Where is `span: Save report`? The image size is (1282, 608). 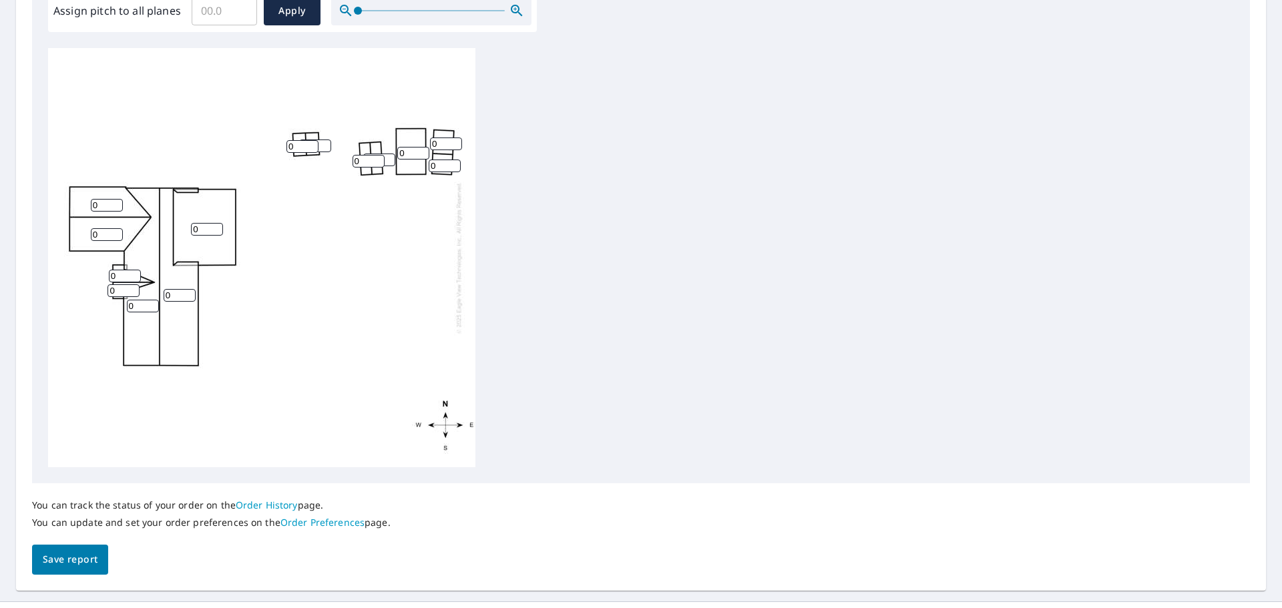
span: Save report is located at coordinates (70, 559).